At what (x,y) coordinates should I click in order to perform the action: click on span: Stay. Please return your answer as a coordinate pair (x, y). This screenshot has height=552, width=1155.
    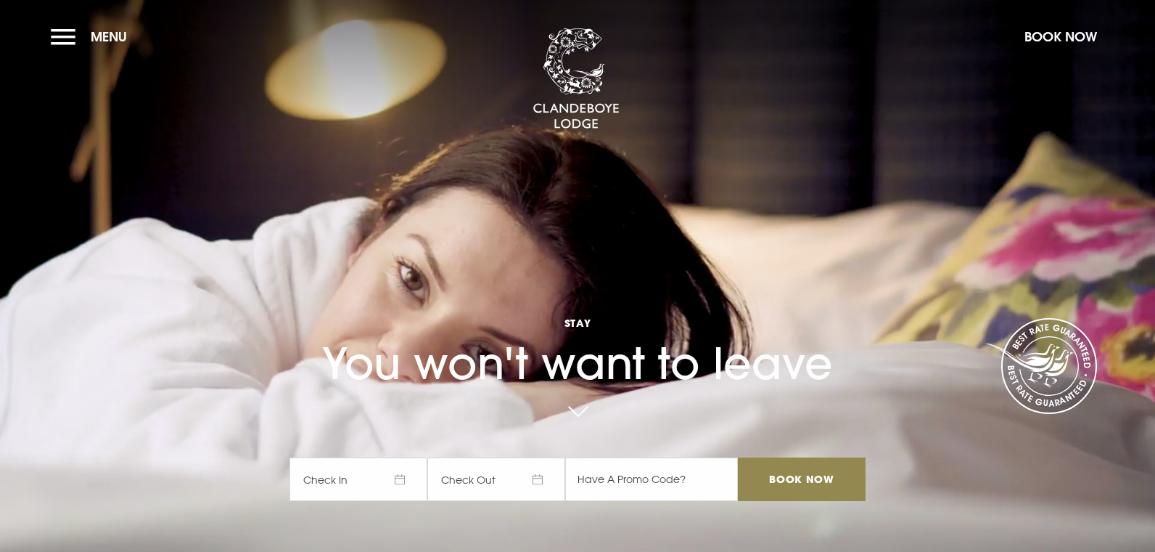
    Looking at the image, I should click on (578, 322).